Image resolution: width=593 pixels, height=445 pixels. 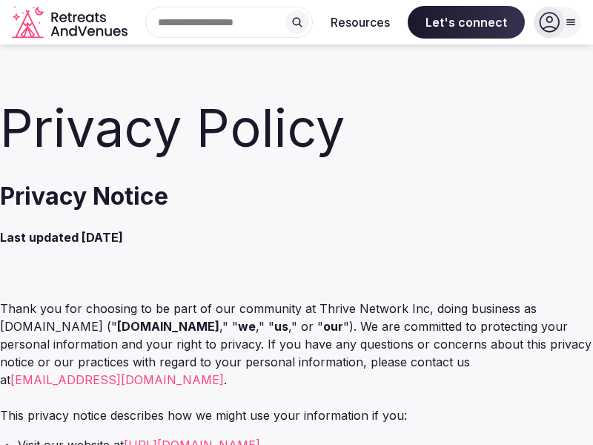 I want to click on span: Let's connect, so click(x=466, y=22).